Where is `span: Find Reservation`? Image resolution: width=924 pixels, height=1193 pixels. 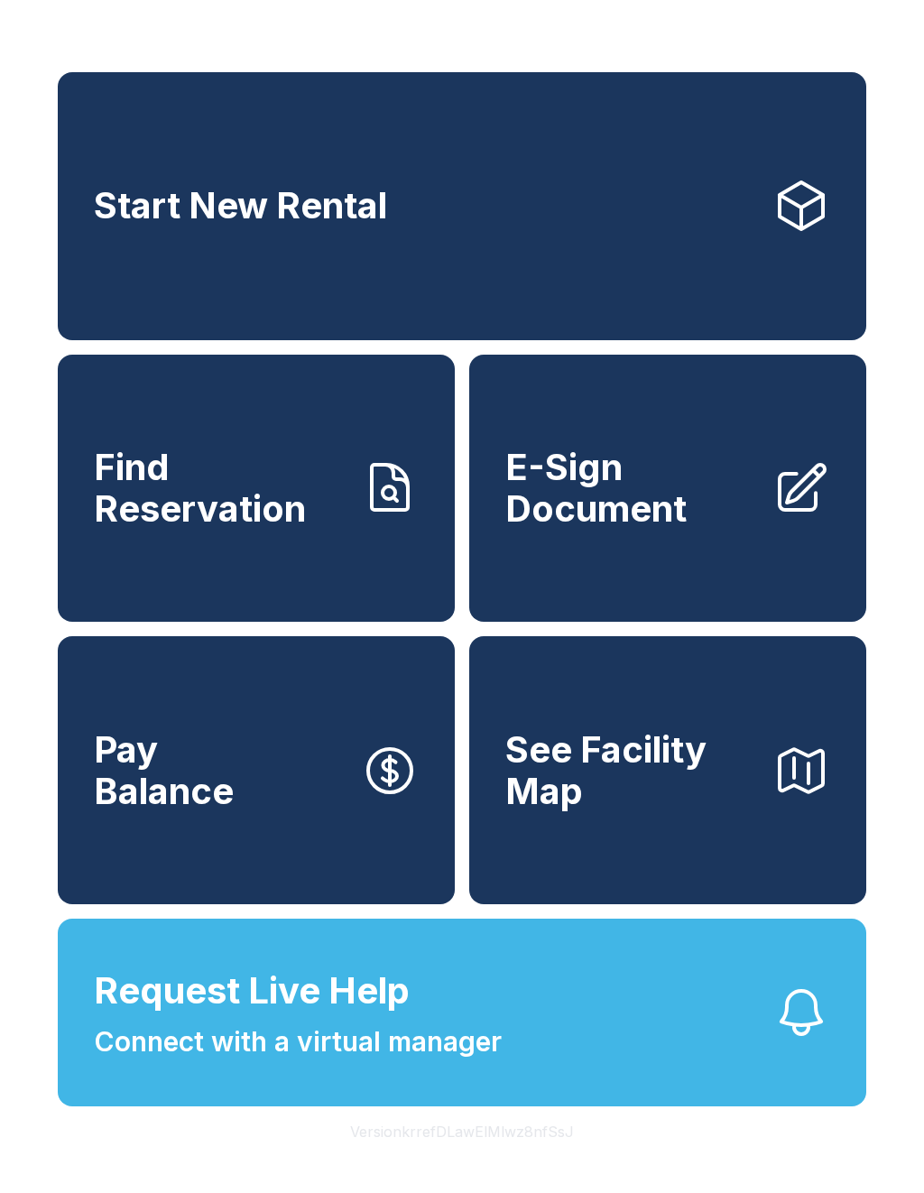 span: Find Reservation is located at coordinates (220, 487).